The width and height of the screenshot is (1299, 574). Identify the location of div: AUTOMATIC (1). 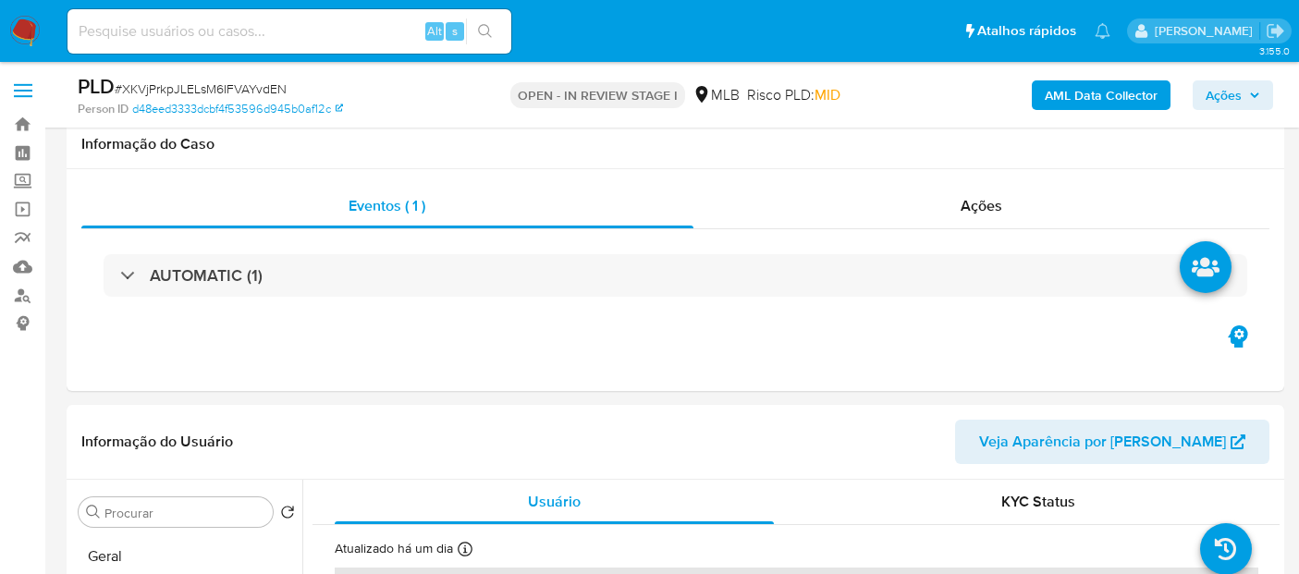
(675, 276).